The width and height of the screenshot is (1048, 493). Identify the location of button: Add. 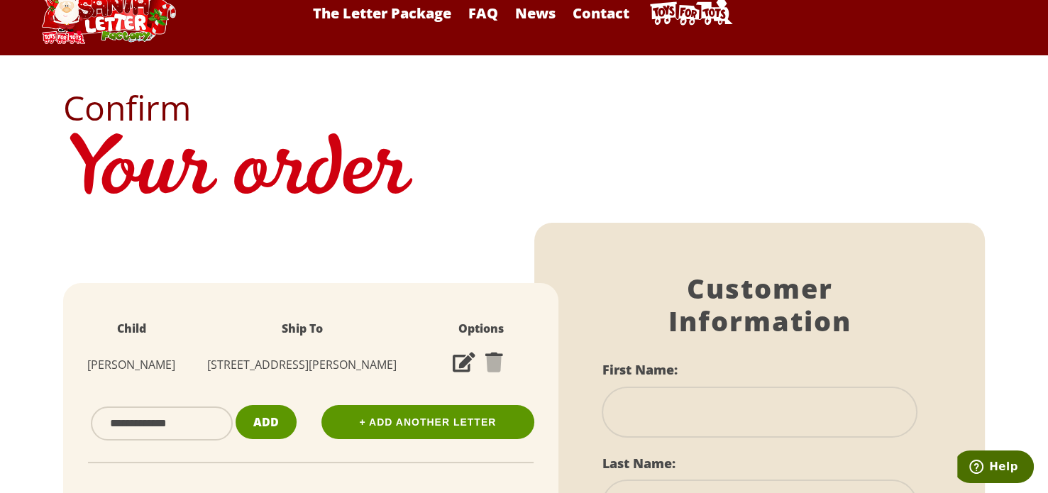
(266, 422).